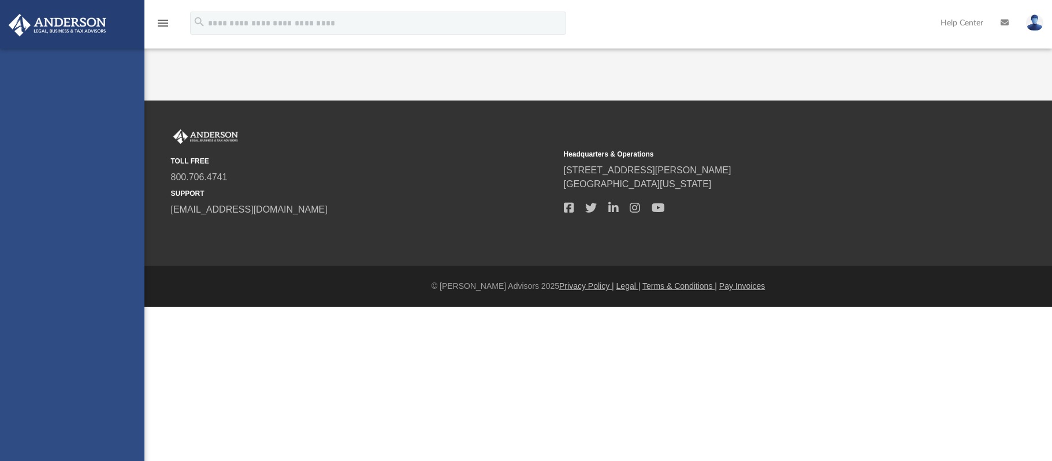 The width and height of the screenshot is (1052, 461). Describe the element at coordinates (742, 286) in the screenshot. I see `a: Pay Invoices` at that location.